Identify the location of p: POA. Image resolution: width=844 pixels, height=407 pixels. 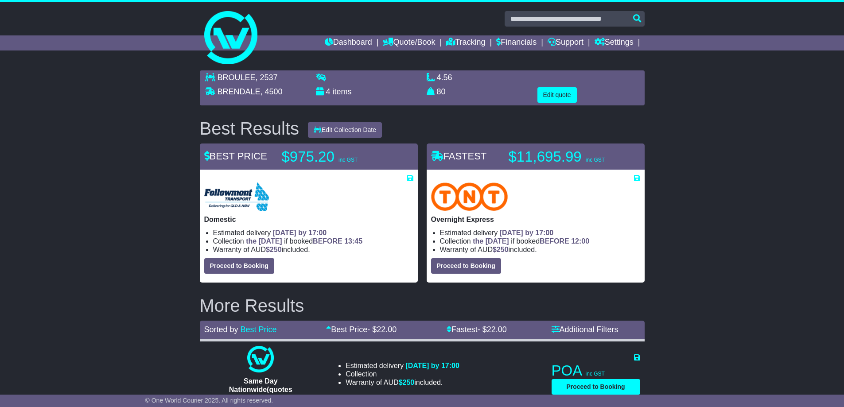
(596, 371).